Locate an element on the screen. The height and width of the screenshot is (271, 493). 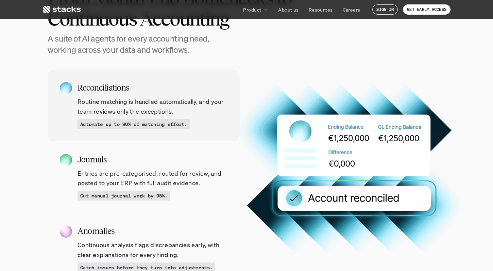
h5: Journals is located at coordinates (152, 159).